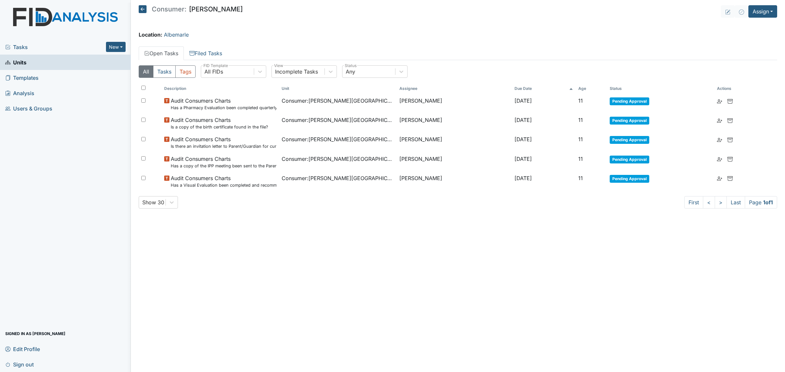 The image size is (785, 372). What do you see at coordinates (762, 11) in the screenshot?
I see `button: Assign` at bounding box center [762, 11].